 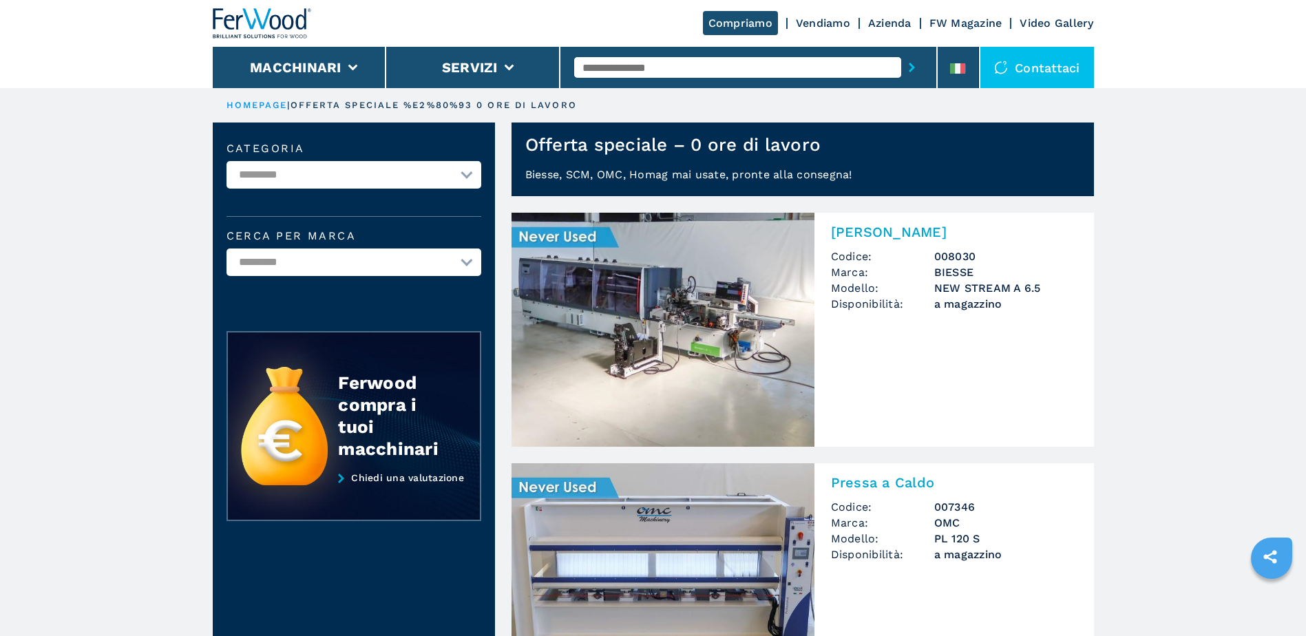 What do you see at coordinates (688, 174) in the screenshot?
I see `span: Biesse, SCM, OMC, Homag mai usate, pronte alla consegna!` at bounding box center [688, 174].